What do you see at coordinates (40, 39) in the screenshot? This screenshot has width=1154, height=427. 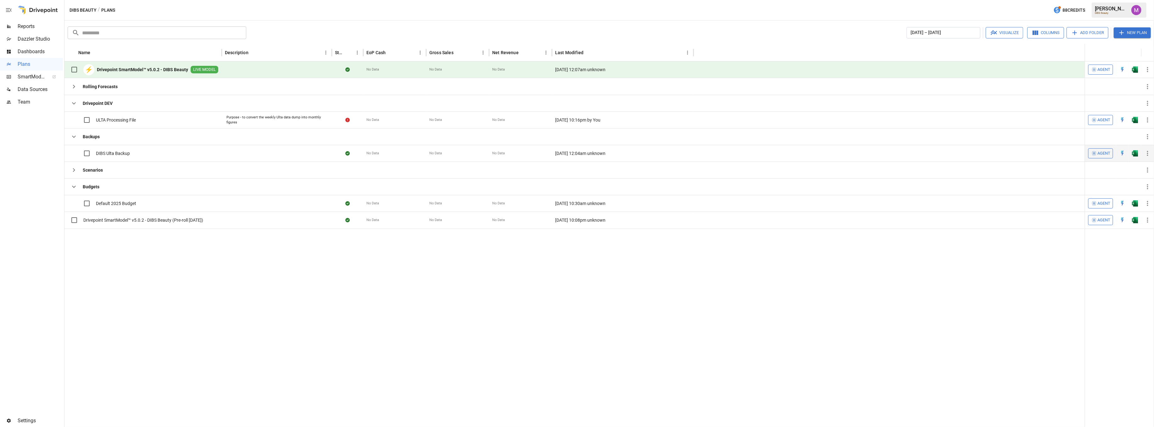 I see `span: Dazzler Studio` at bounding box center [40, 39].